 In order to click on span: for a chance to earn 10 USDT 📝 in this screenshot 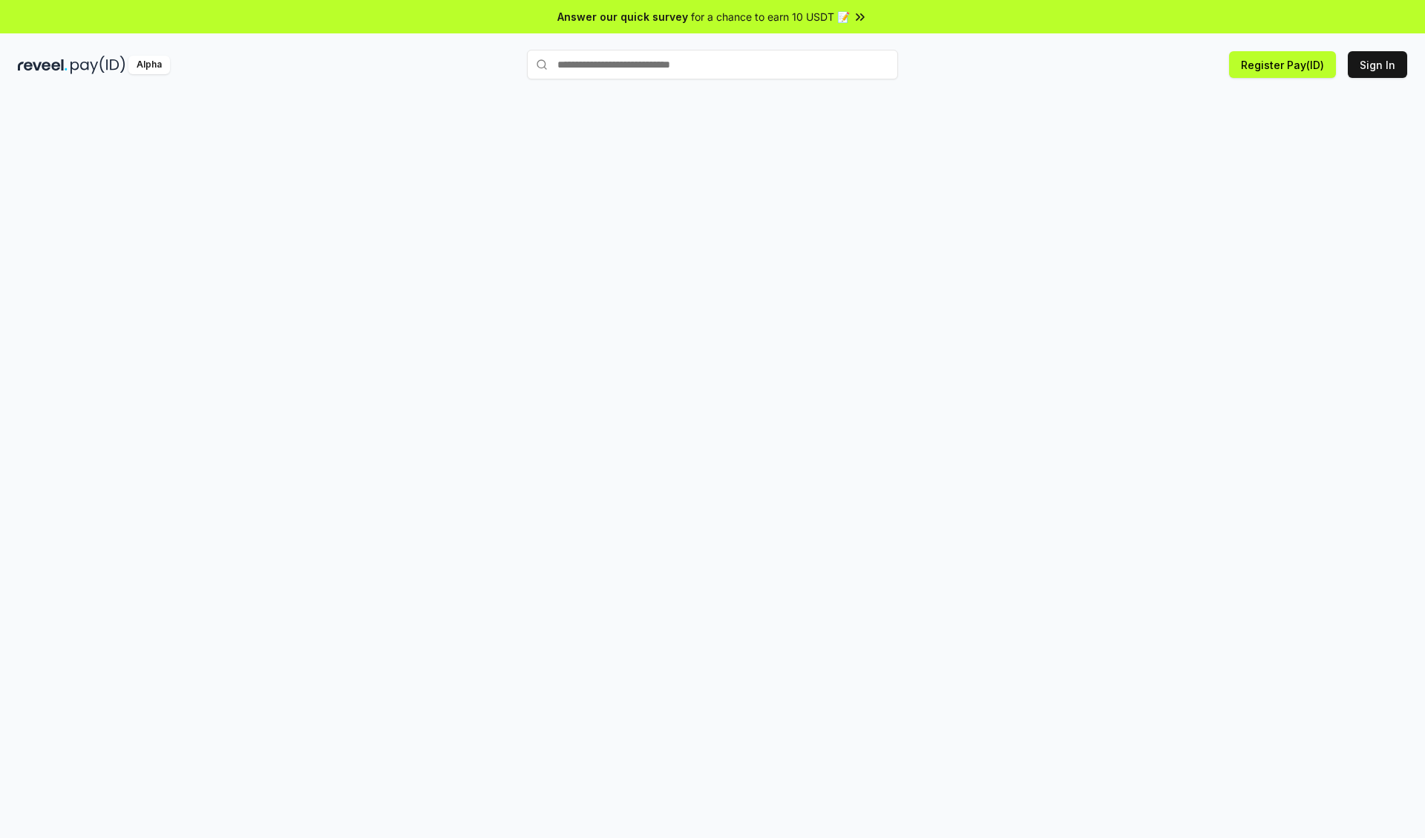, I will do `click(770, 16)`.